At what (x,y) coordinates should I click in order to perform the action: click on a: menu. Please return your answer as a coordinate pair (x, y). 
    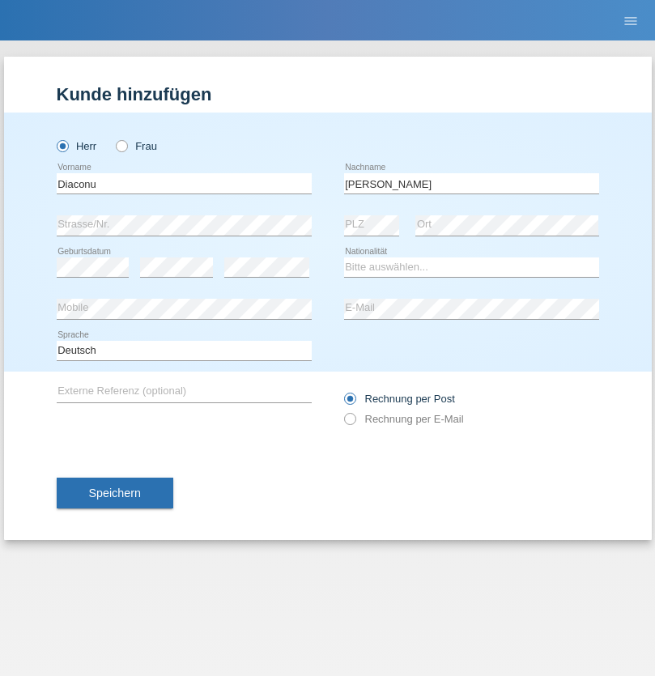
    Looking at the image, I should click on (631, 20).